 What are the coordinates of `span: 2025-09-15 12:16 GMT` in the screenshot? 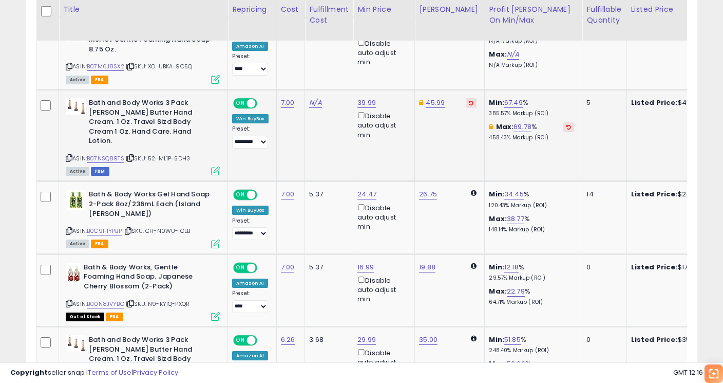 It's located at (693, 372).